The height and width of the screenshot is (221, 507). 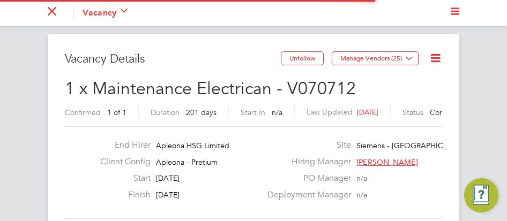 I want to click on button: Manage Vendors (25), so click(x=375, y=58).